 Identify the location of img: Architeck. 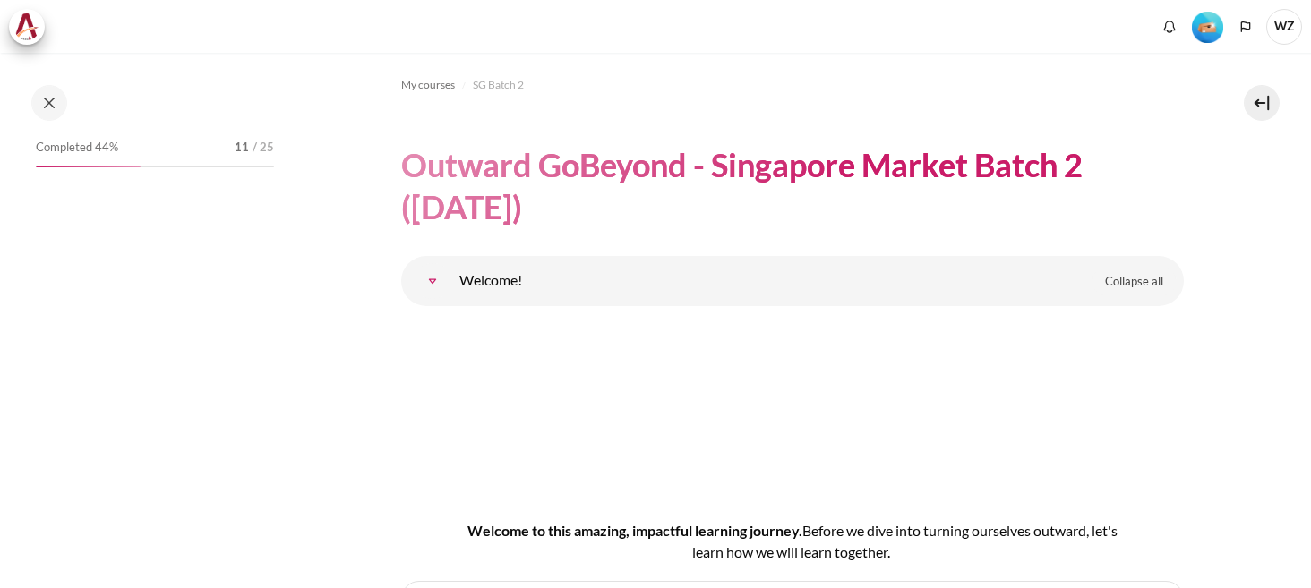
(27, 27).